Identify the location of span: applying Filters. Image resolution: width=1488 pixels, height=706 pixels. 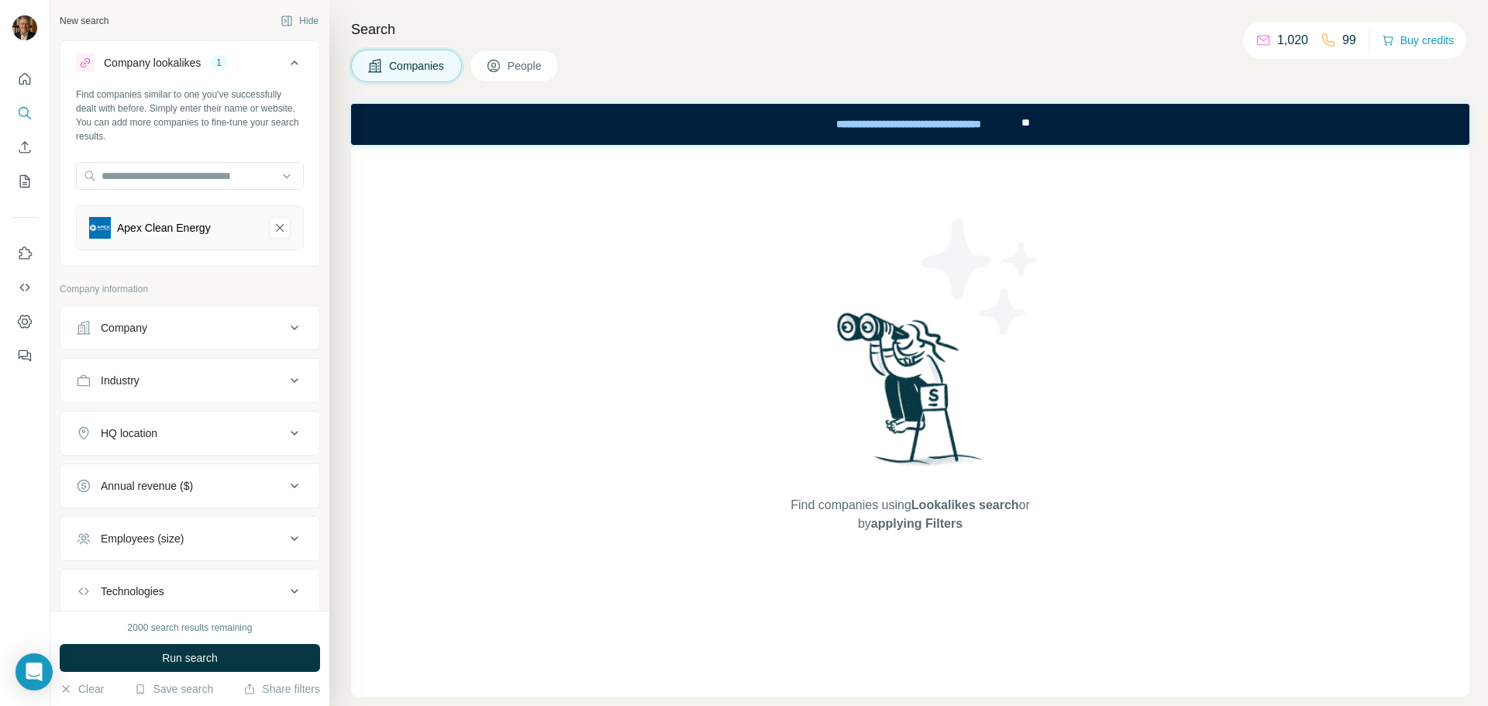
(917, 523).